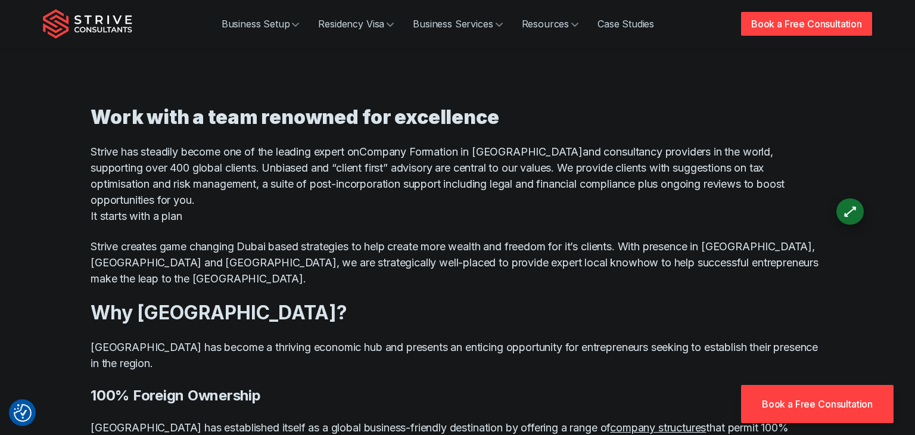 The image size is (915, 435). Describe the element at coordinates (457, 24) in the screenshot. I see `a: Business Services` at that location.